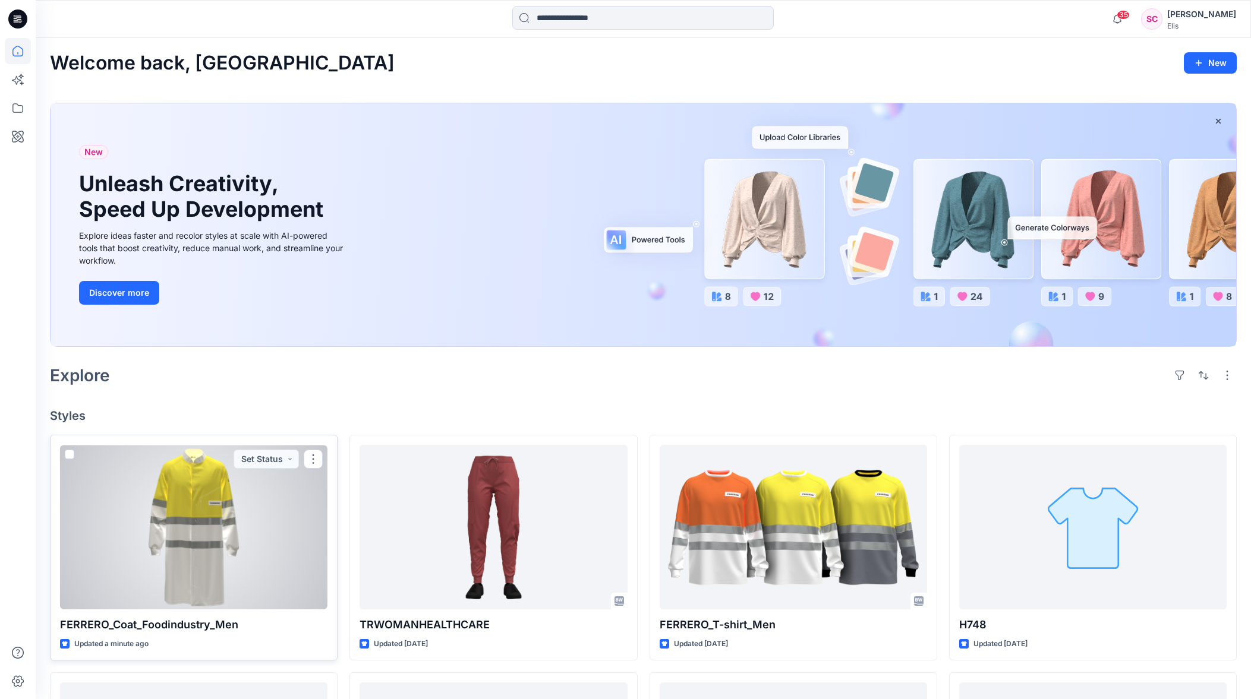  I want to click on p: Updated a minute ago, so click(111, 644).